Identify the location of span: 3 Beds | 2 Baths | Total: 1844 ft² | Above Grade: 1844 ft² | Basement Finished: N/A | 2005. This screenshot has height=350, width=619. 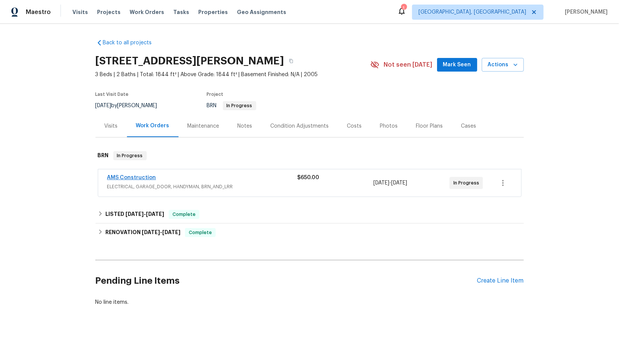
(233, 75).